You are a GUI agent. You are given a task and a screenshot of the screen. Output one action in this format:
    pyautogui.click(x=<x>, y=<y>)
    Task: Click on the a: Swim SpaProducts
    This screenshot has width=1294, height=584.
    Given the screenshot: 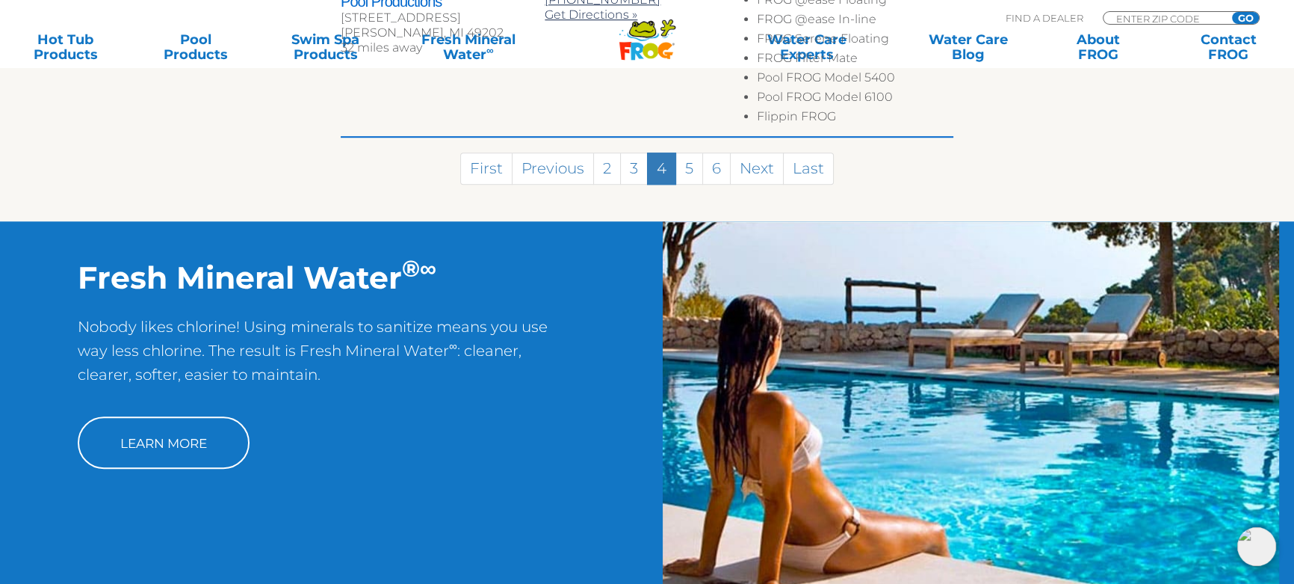 What is the action you would take?
    pyautogui.click(x=325, y=47)
    